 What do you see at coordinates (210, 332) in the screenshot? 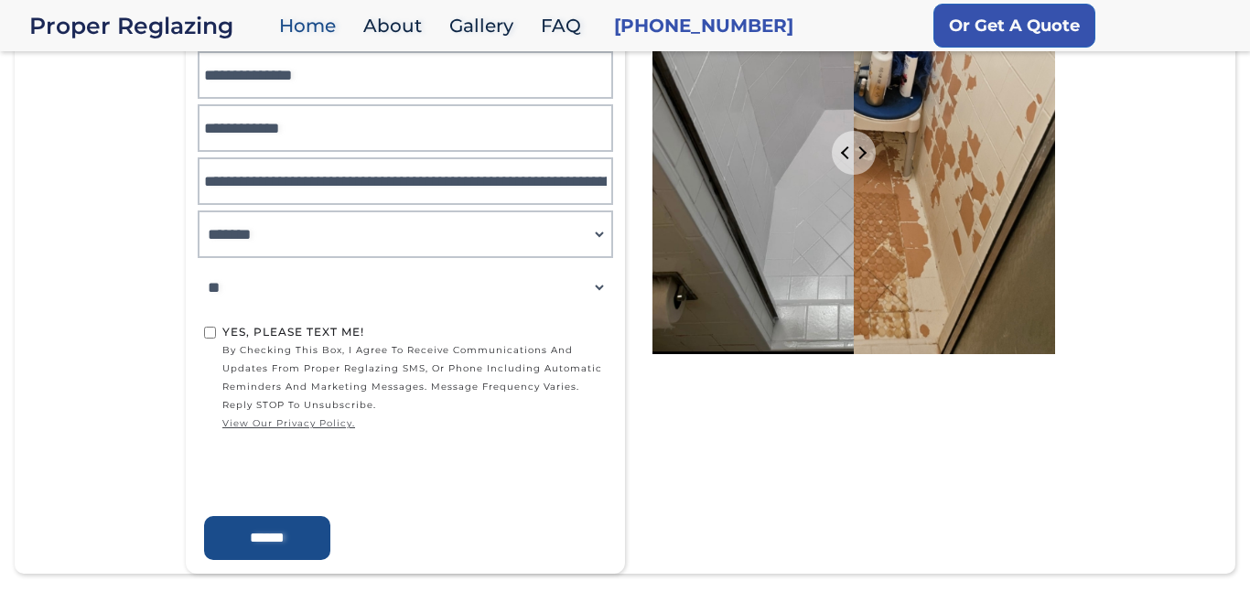
I see `input: Yes, Please text me!by checking this box, I agree to receive communications and updates from Prop...` at bounding box center [210, 332].